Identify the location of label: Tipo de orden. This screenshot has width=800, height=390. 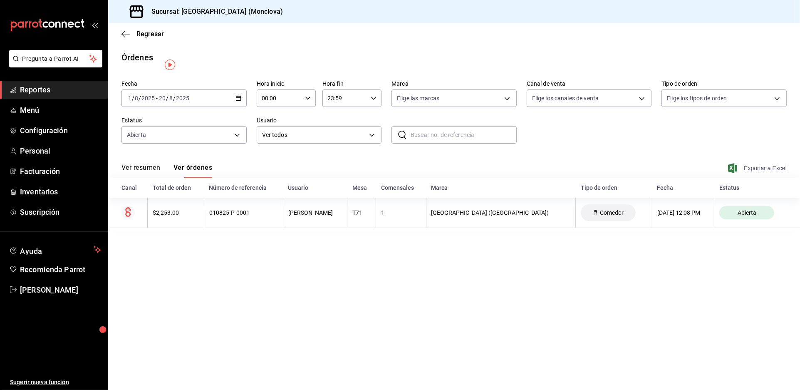
(724, 84).